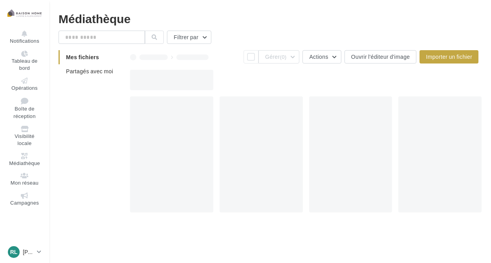 The image size is (491, 263). Describe the element at coordinates (449, 57) in the screenshot. I see `button: Importer un fichier` at that location.